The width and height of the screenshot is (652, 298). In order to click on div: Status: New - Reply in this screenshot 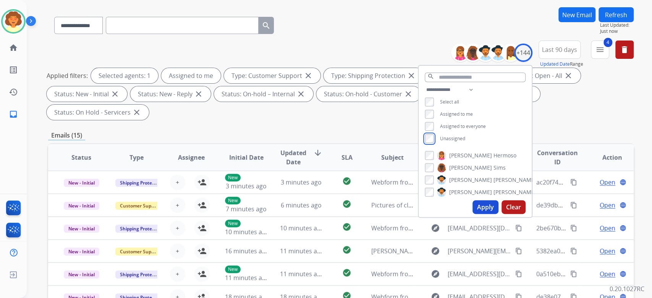, I will do `click(170, 94)`.